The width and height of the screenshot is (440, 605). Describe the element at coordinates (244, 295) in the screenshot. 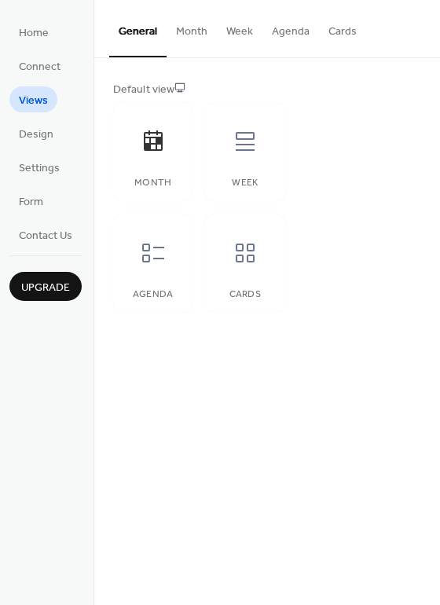

I see `div: Cards` at that location.